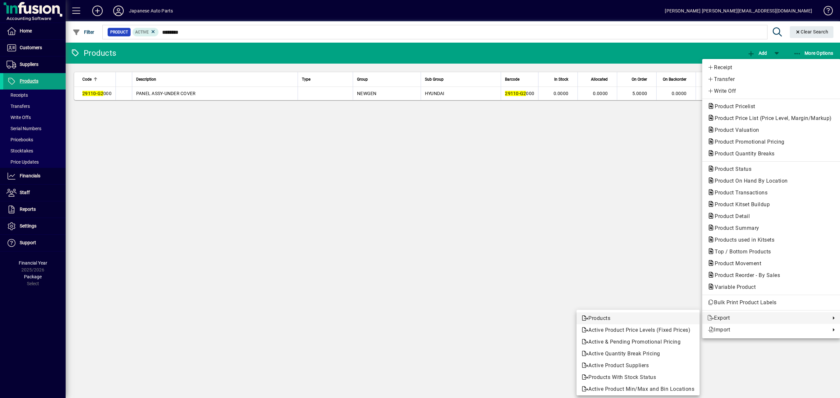 The image size is (840, 398). I want to click on span: Receipt, so click(771, 68).